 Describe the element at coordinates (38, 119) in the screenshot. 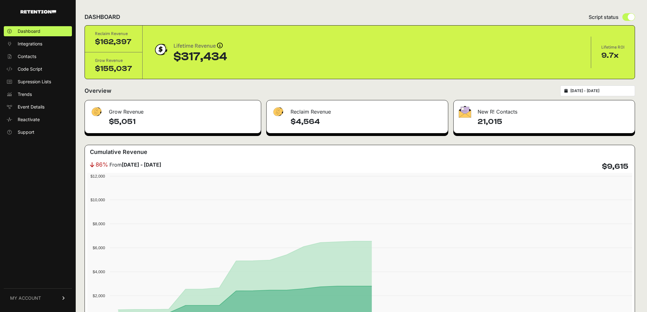

I see `a: Reactivate` at that location.